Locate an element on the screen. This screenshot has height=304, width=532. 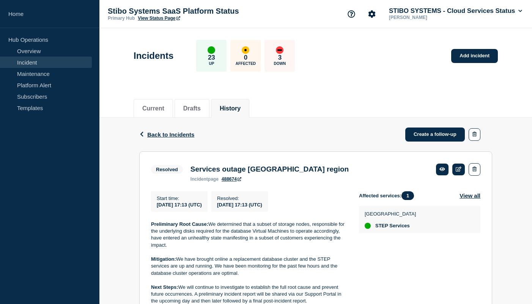
div: down is located at coordinates (280, 50).